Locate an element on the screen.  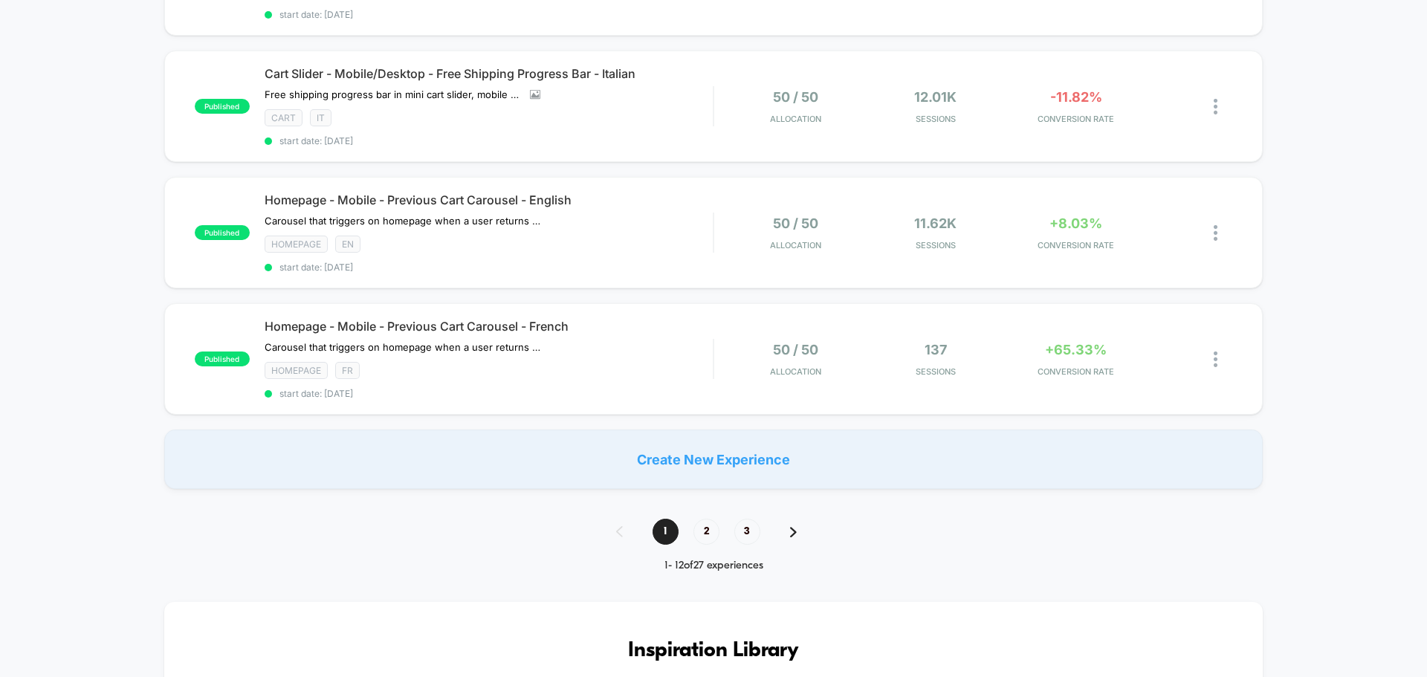
span: +65.33% is located at coordinates (1076, 349).